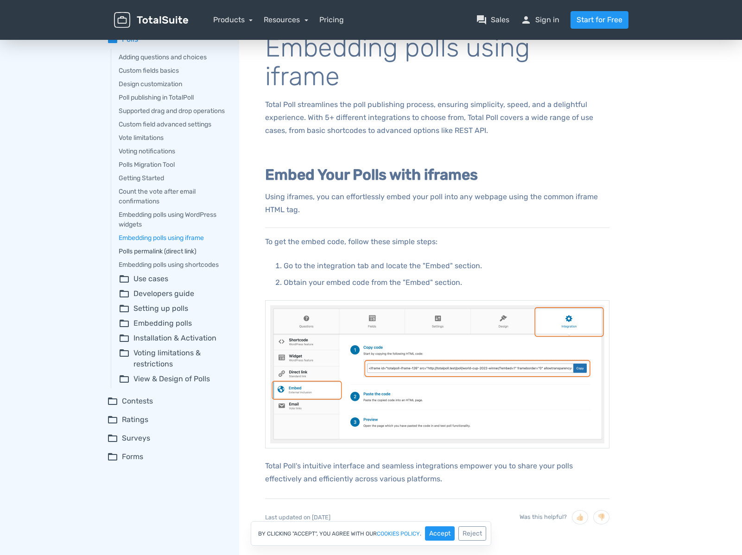 This screenshot has width=742, height=555. What do you see at coordinates (440, 533) in the screenshot?
I see `button: Accept` at bounding box center [440, 533].